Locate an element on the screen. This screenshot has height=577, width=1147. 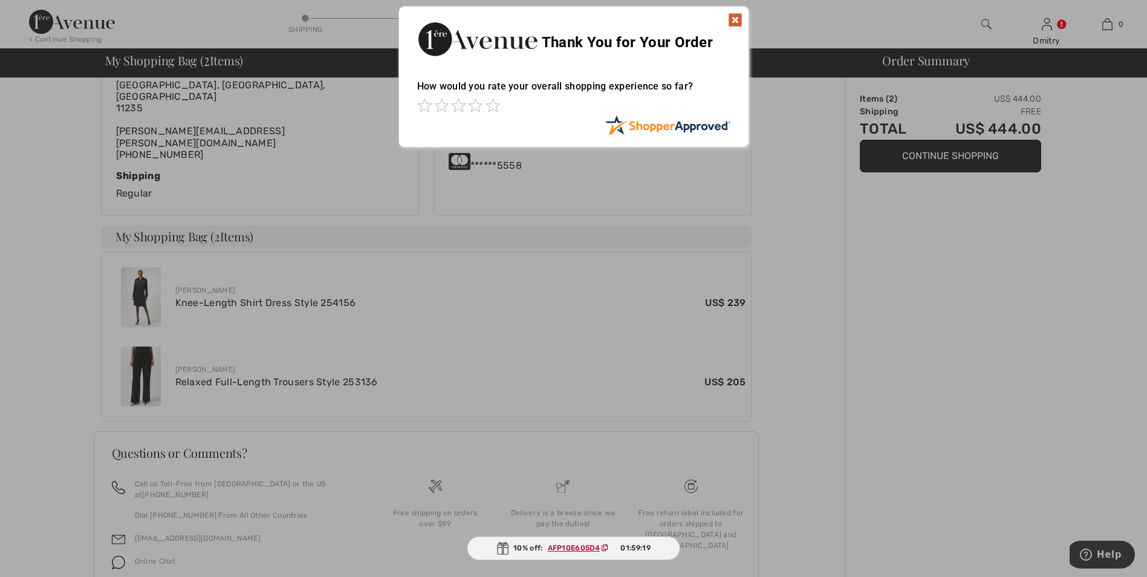
span: Help is located at coordinates (39, 14).